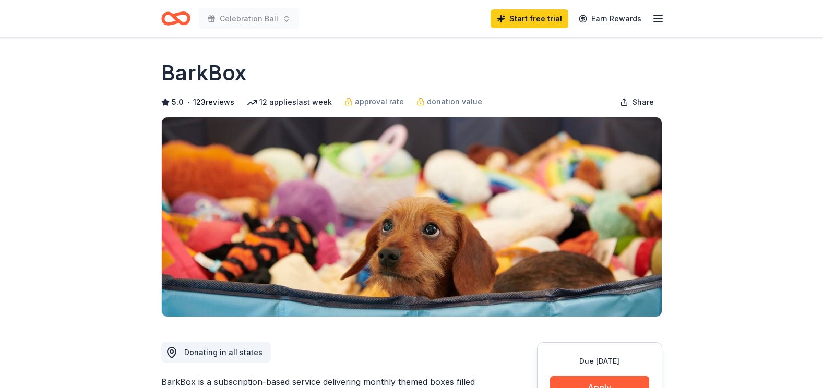 This screenshot has width=823, height=388. I want to click on span: Donating in all states, so click(223, 352).